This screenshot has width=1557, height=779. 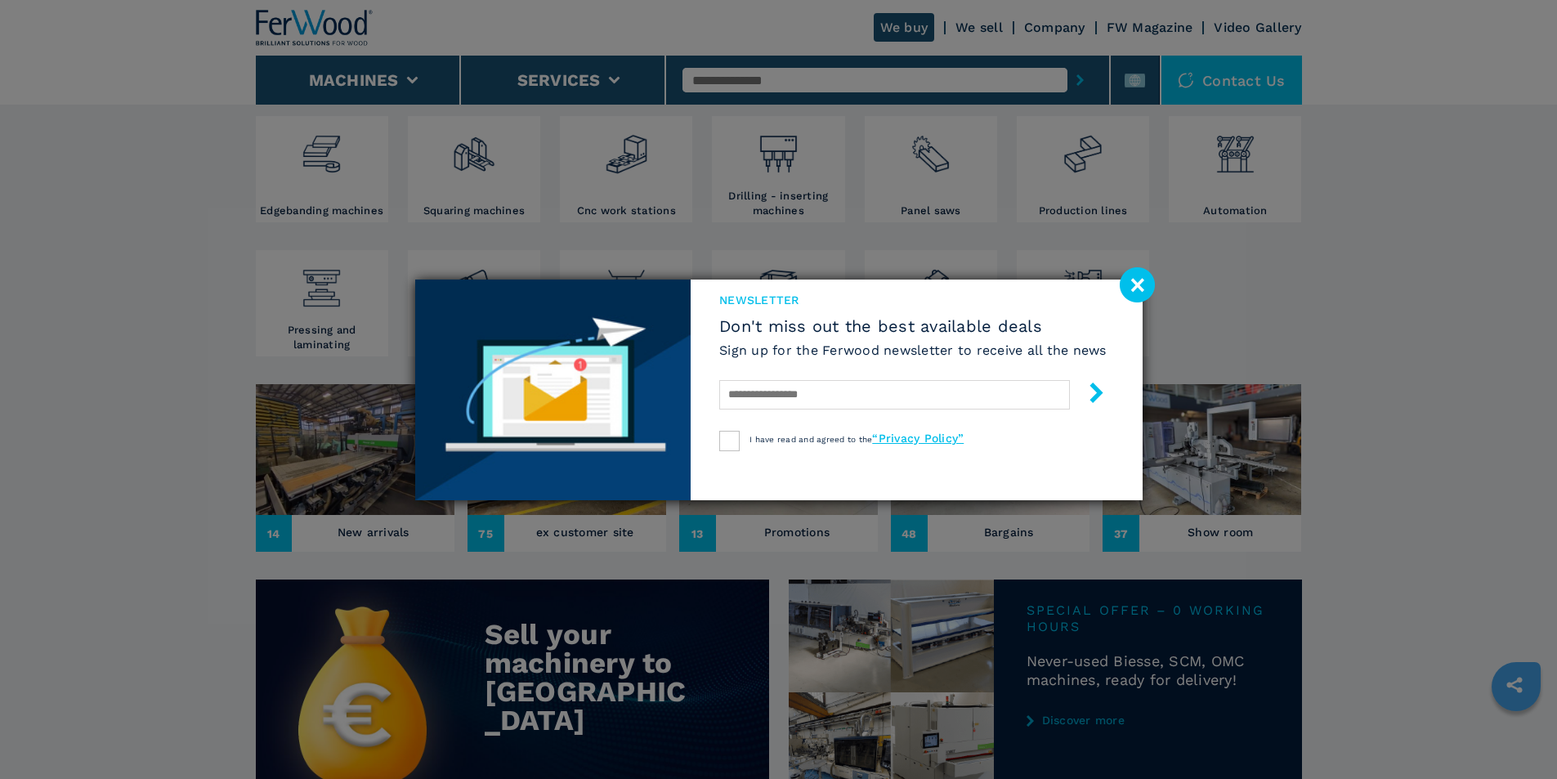 I want to click on button: submit-button, so click(x=1088, y=395).